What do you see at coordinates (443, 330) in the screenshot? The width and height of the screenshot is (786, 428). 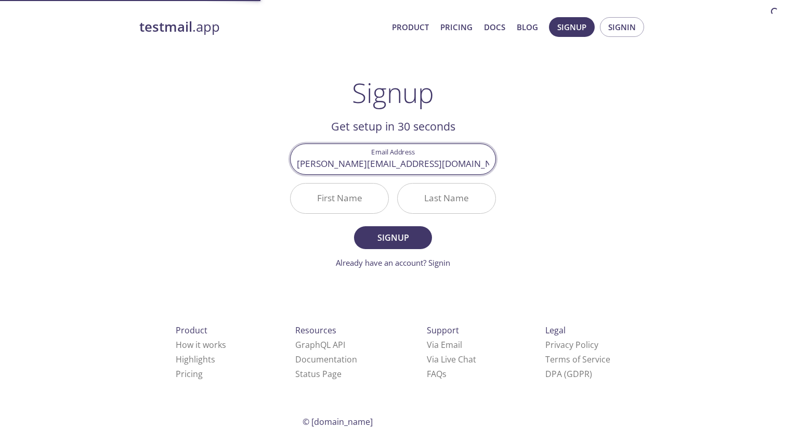 I see `span: Support` at bounding box center [443, 330].